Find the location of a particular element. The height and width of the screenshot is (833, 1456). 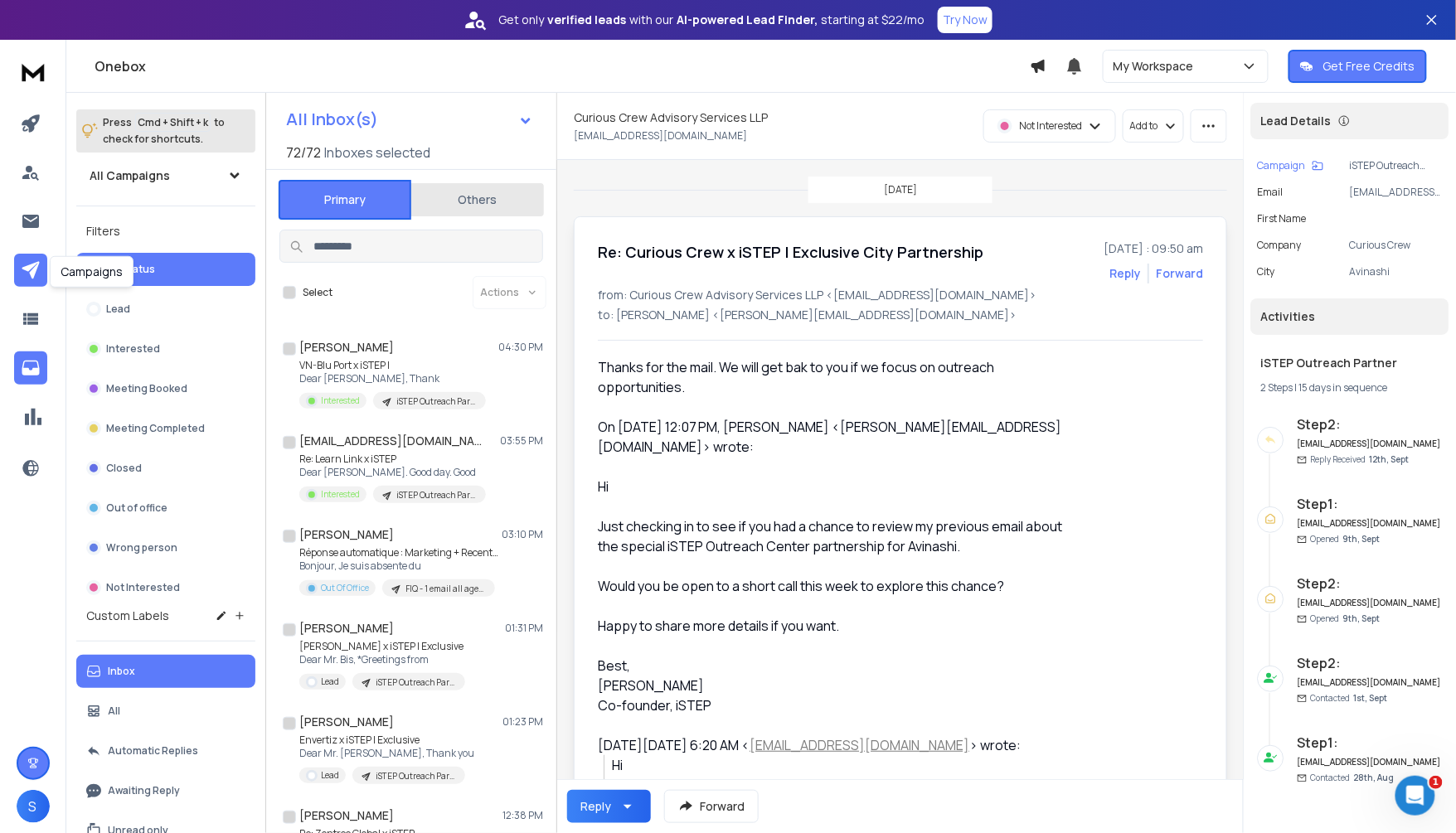

button: Out of office is located at coordinates (166, 508).